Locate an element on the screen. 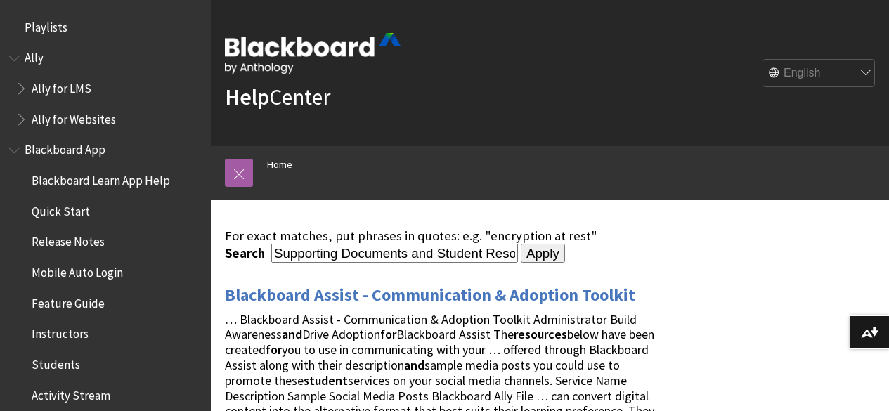 The height and width of the screenshot is (411, 889). strong: Help is located at coordinates (247, 97).